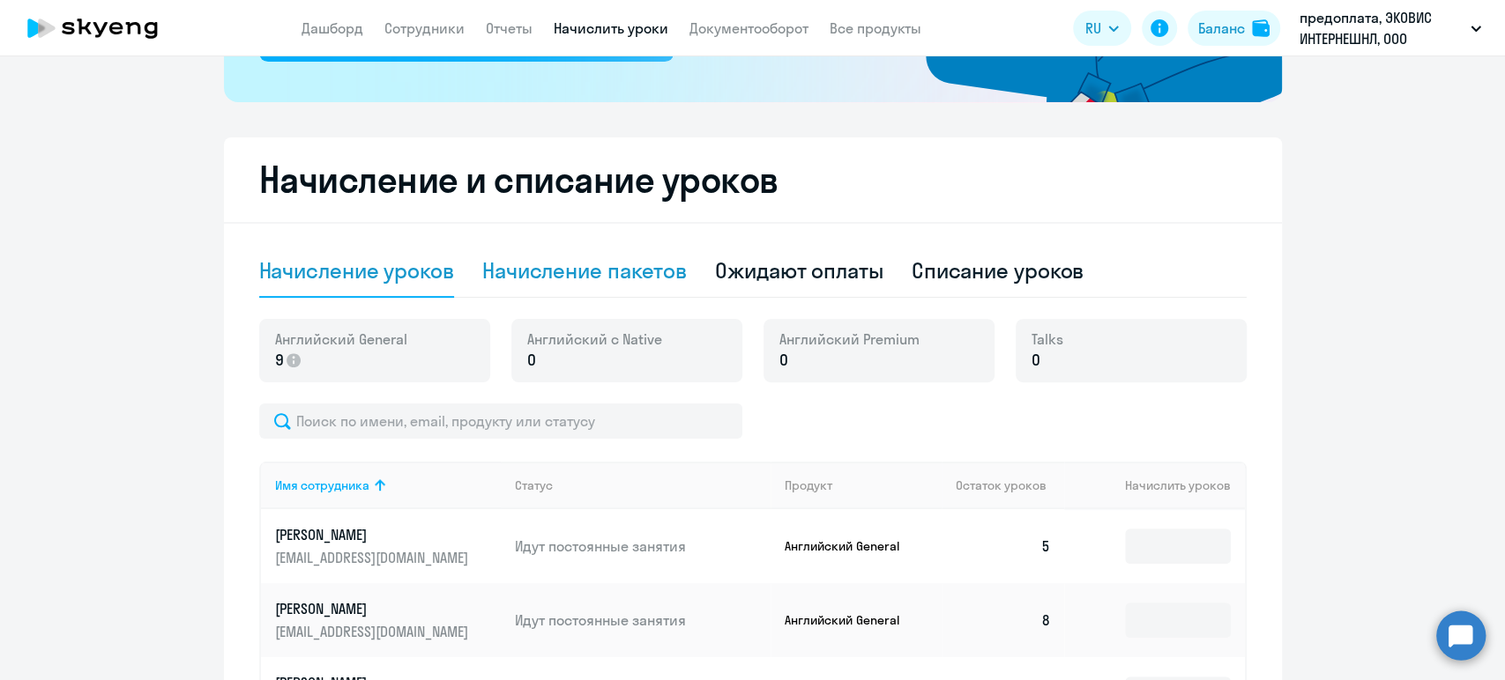 The image size is (1505, 680). Describe the element at coordinates (1000, 486) in the screenshot. I see `span: Остаток уроков` at that location.